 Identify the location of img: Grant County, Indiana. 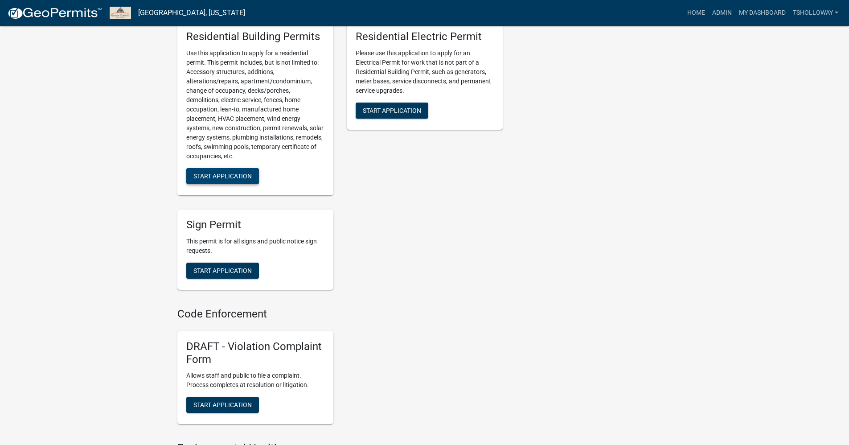
(120, 12).